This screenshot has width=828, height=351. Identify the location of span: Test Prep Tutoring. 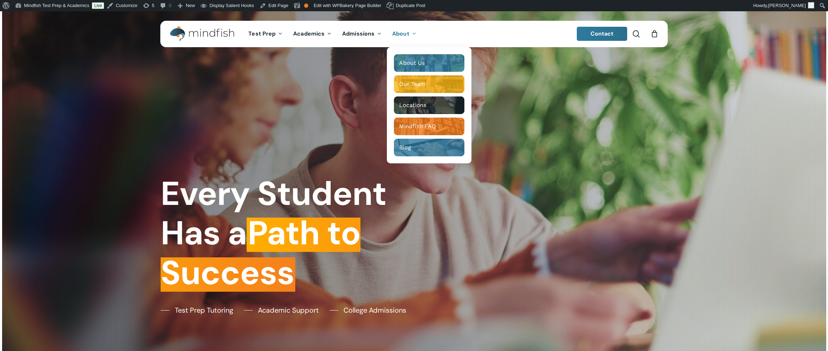
(204, 310).